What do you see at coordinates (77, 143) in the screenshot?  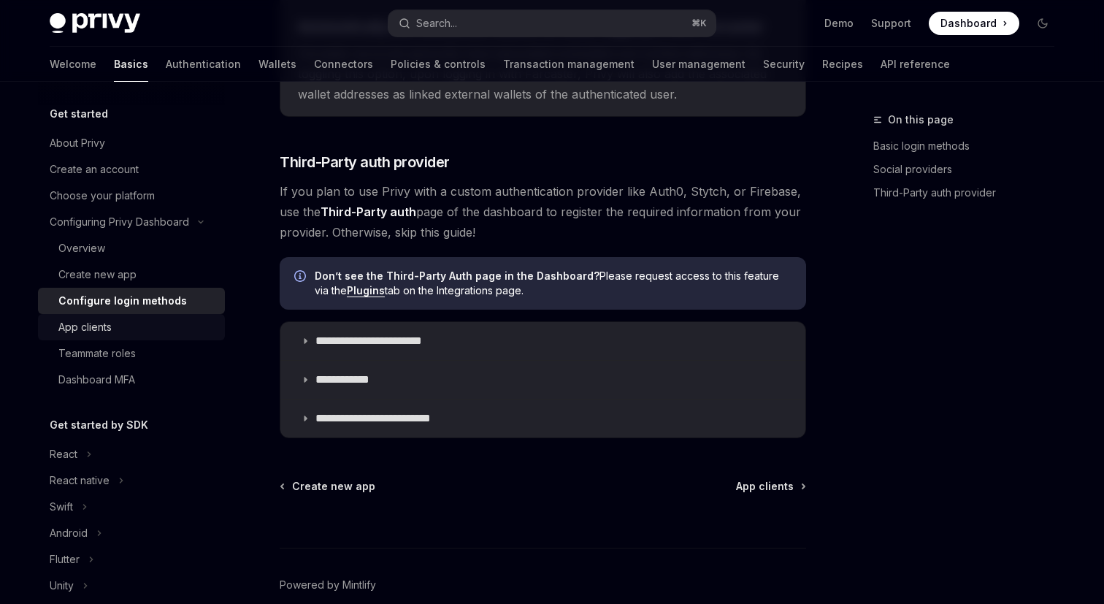 I see `div: About Privy` at bounding box center [77, 143].